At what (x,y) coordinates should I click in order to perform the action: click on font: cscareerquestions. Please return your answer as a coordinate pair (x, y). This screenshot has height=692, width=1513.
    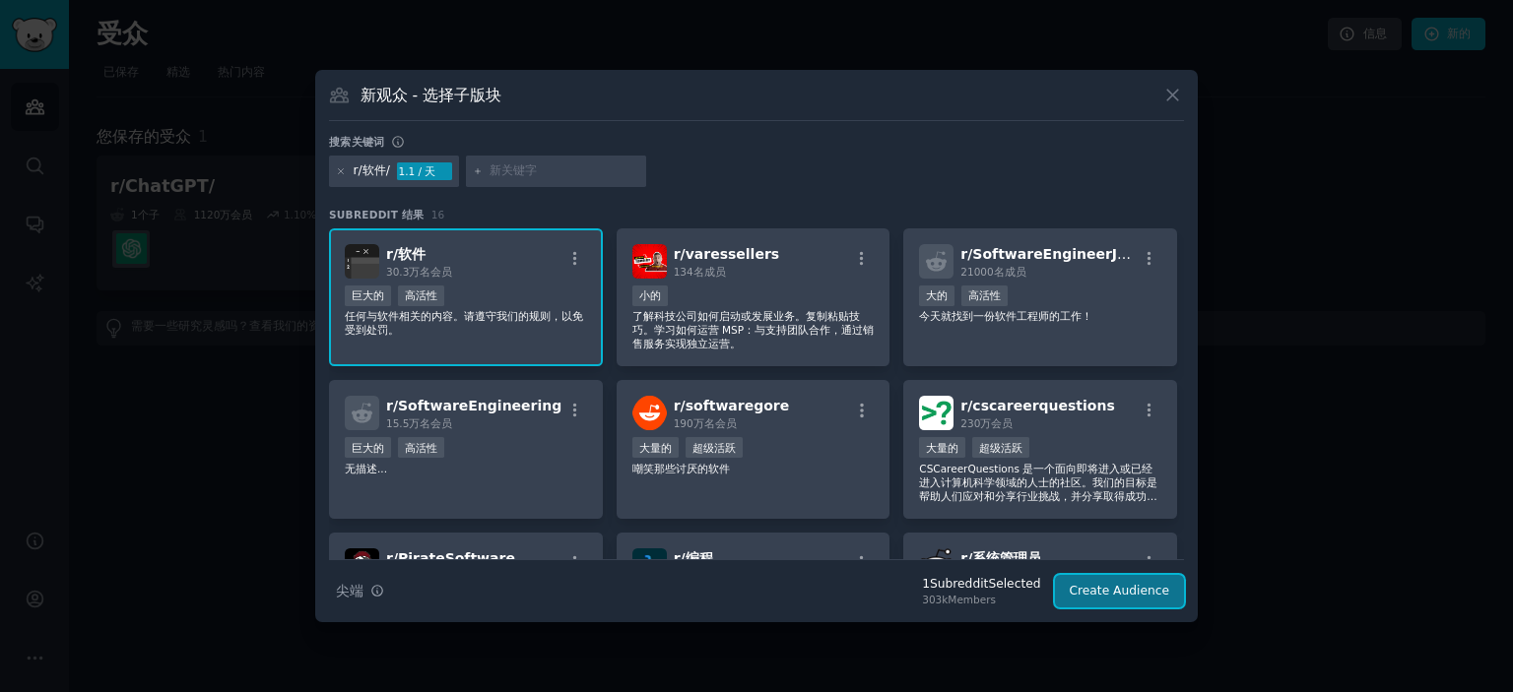
    Looking at the image, I should click on (1043, 406).